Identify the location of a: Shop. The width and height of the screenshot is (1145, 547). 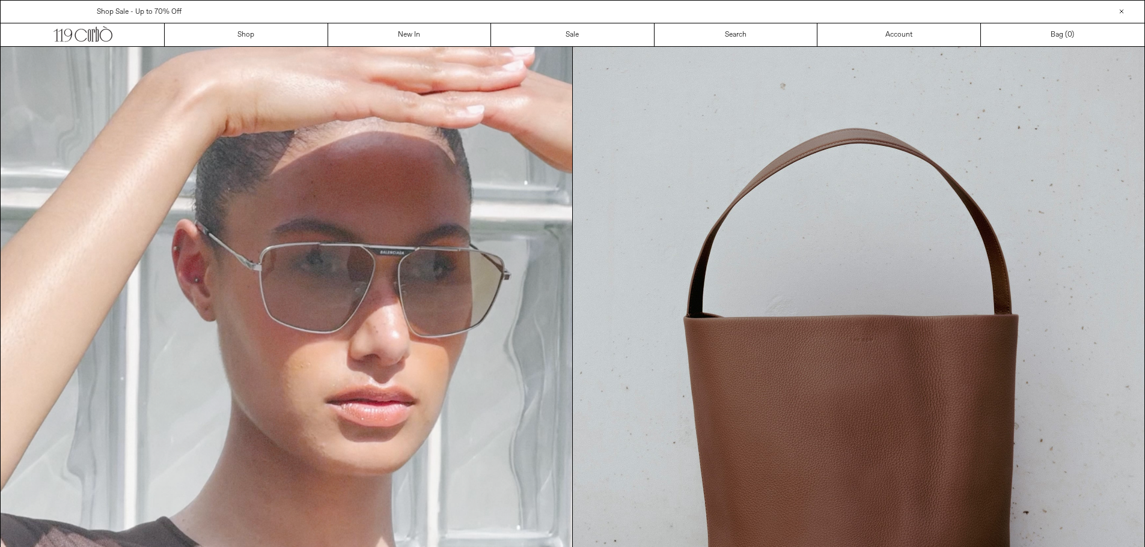
(246, 35).